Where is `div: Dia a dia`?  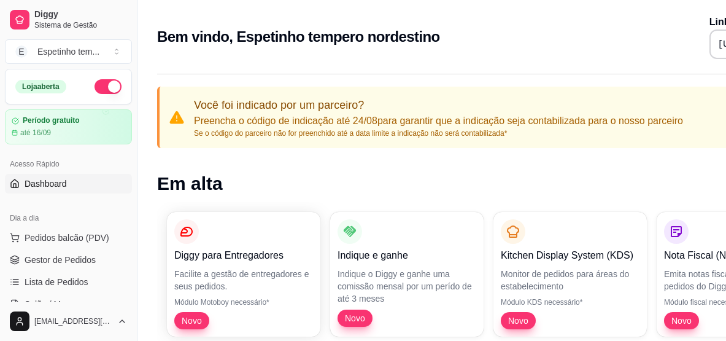 div: Dia a dia is located at coordinates (68, 218).